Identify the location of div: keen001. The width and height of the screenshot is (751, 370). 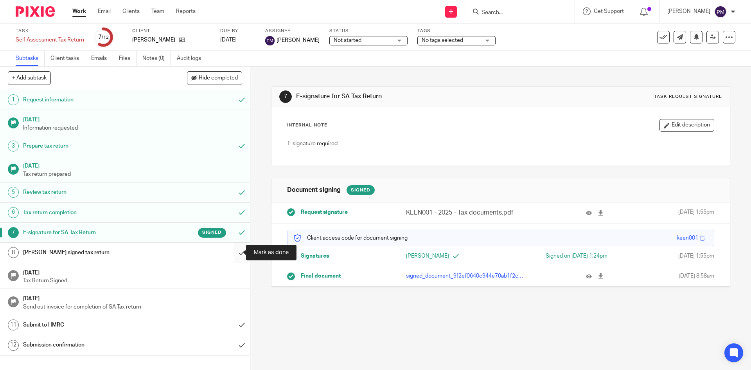
(687, 238).